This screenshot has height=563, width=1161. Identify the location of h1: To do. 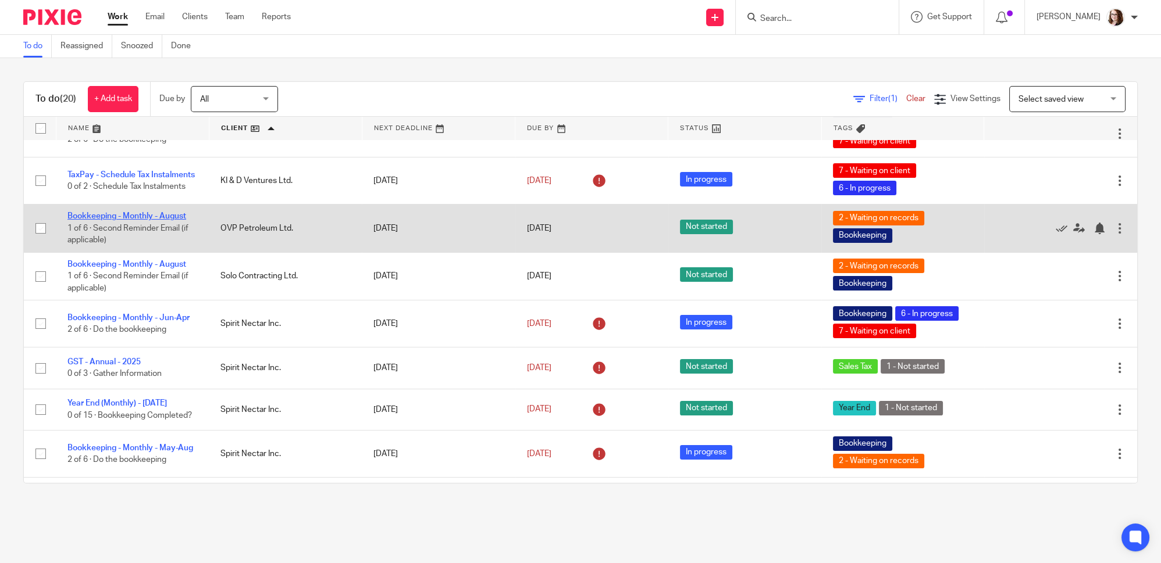
(56, 99).